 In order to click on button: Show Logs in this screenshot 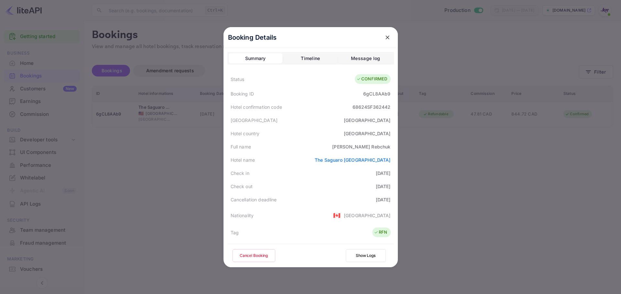, I will do `click(366, 256)`.